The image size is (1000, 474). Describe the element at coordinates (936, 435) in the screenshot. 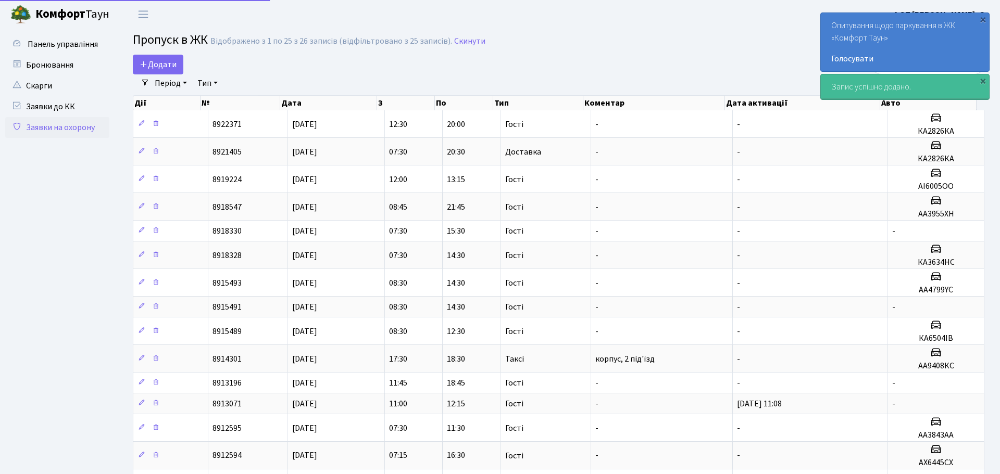

I see `h5: АА3843АА` at that location.